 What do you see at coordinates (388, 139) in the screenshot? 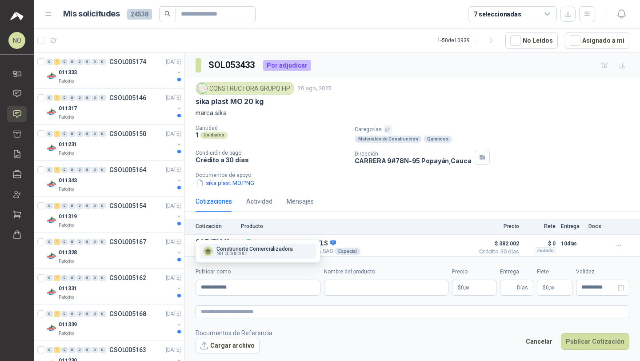
I see `div: Materiales de Construcción` at bounding box center [388, 139].